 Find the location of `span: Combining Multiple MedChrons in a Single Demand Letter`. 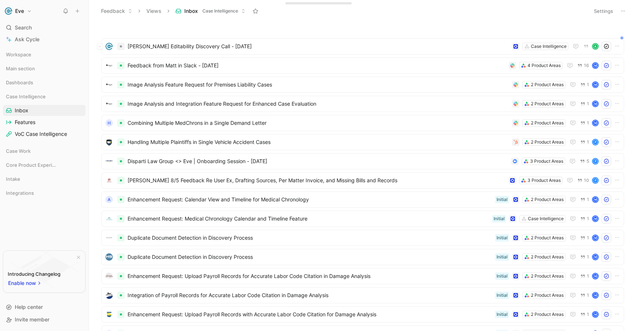

span: Combining Multiple MedChrons in a Single Demand Letter is located at coordinates (318, 123).